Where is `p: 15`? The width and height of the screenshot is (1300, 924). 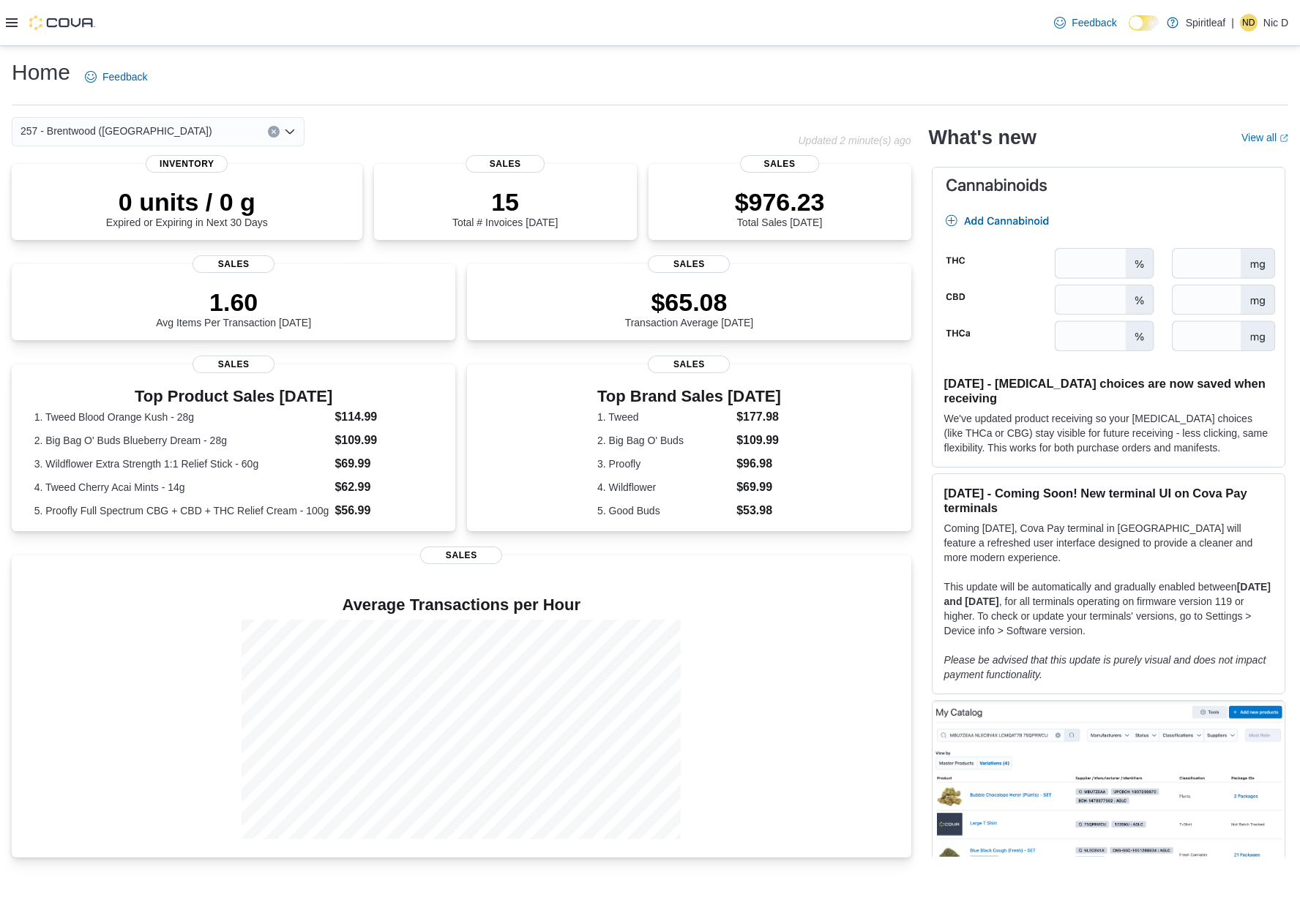 p: 15 is located at coordinates (505, 202).